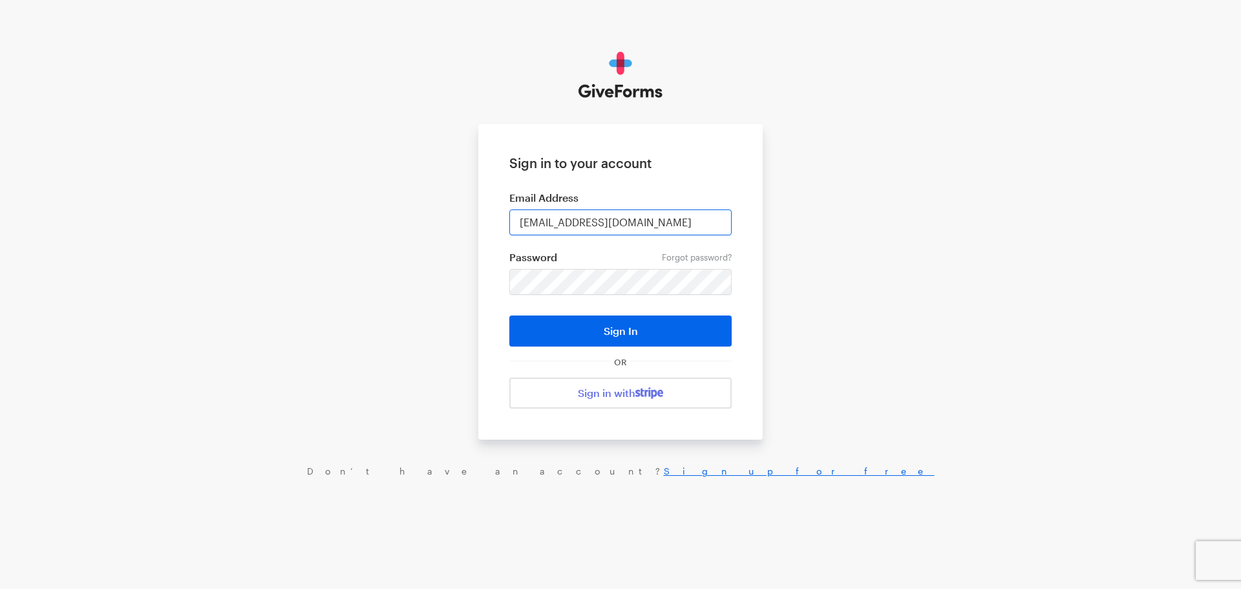 The image size is (1241, 589). Describe the element at coordinates (621, 393) in the screenshot. I see `a: Sign in with` at that location.